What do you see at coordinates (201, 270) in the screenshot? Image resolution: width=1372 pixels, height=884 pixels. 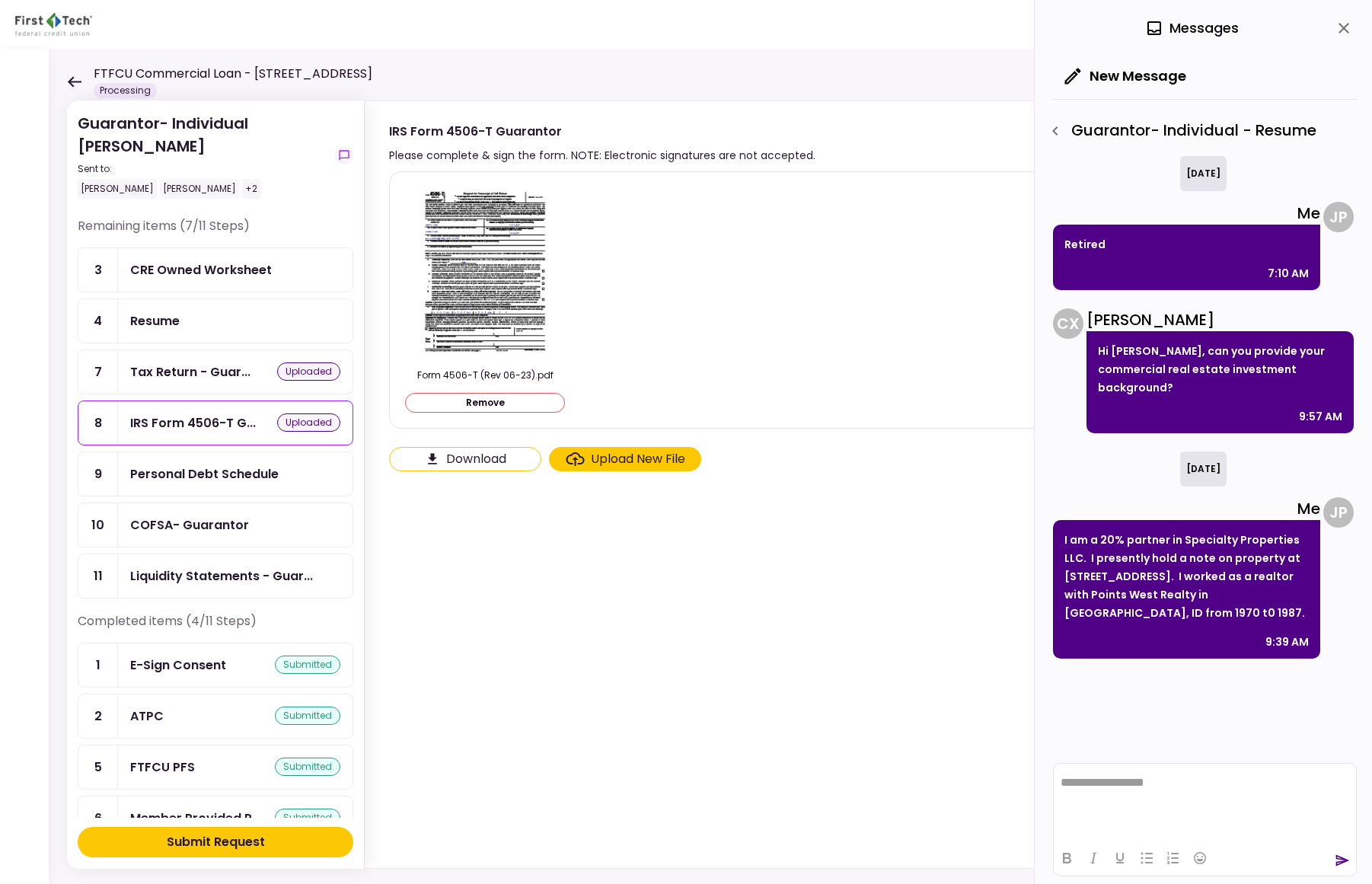 I see `div: CRE Owned Worksheet` at bounding box center [201, 270].